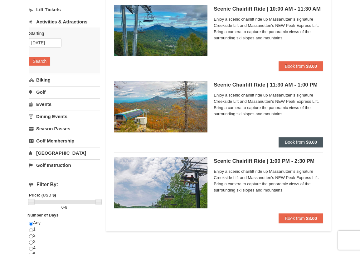 Image resolution: width=360 pixels, height=254 pixels. Describe the element at coordinates (64, 22) in the screenshot. I see `a: Activities & Attractions` at that location.